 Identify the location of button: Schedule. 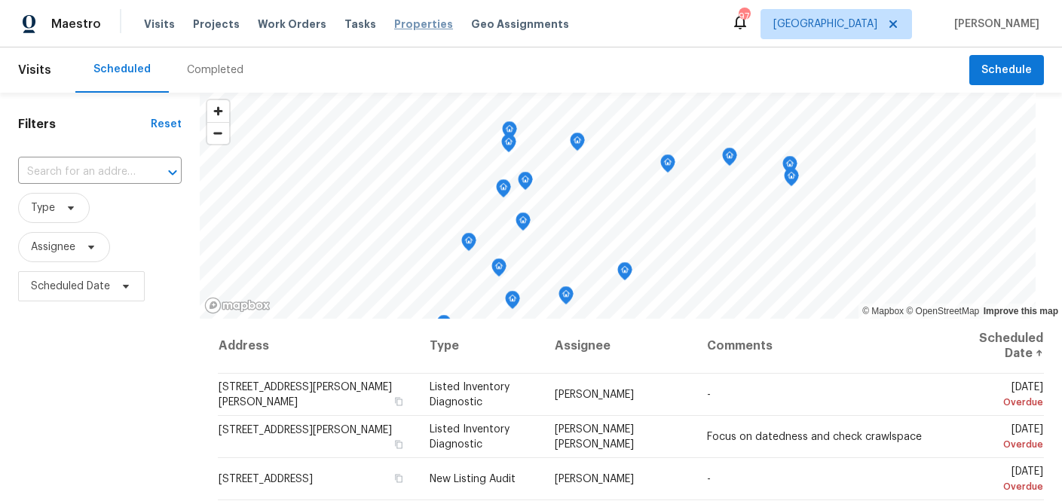
(1006, 70).